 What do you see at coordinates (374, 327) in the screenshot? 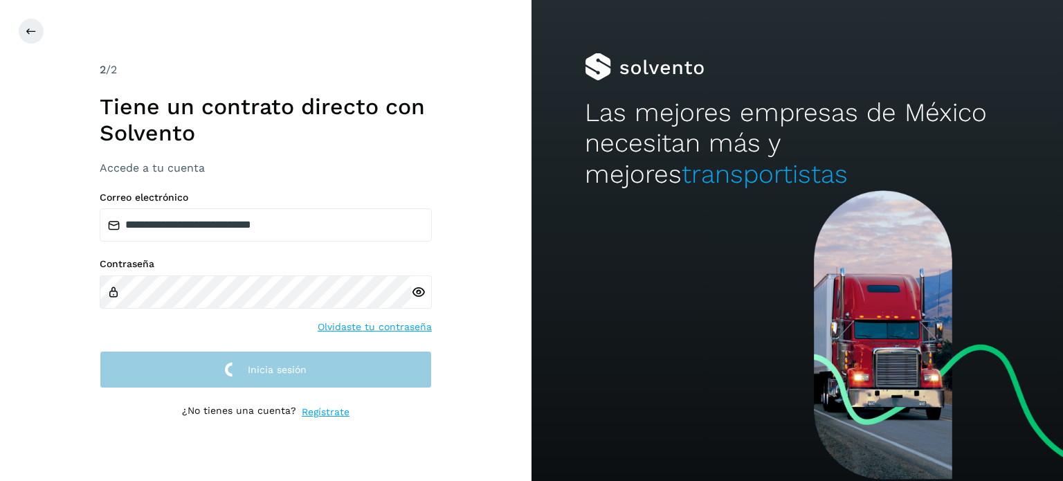
I see `a: Olvidaste tu contraseña` at bounding box center [374, 327].